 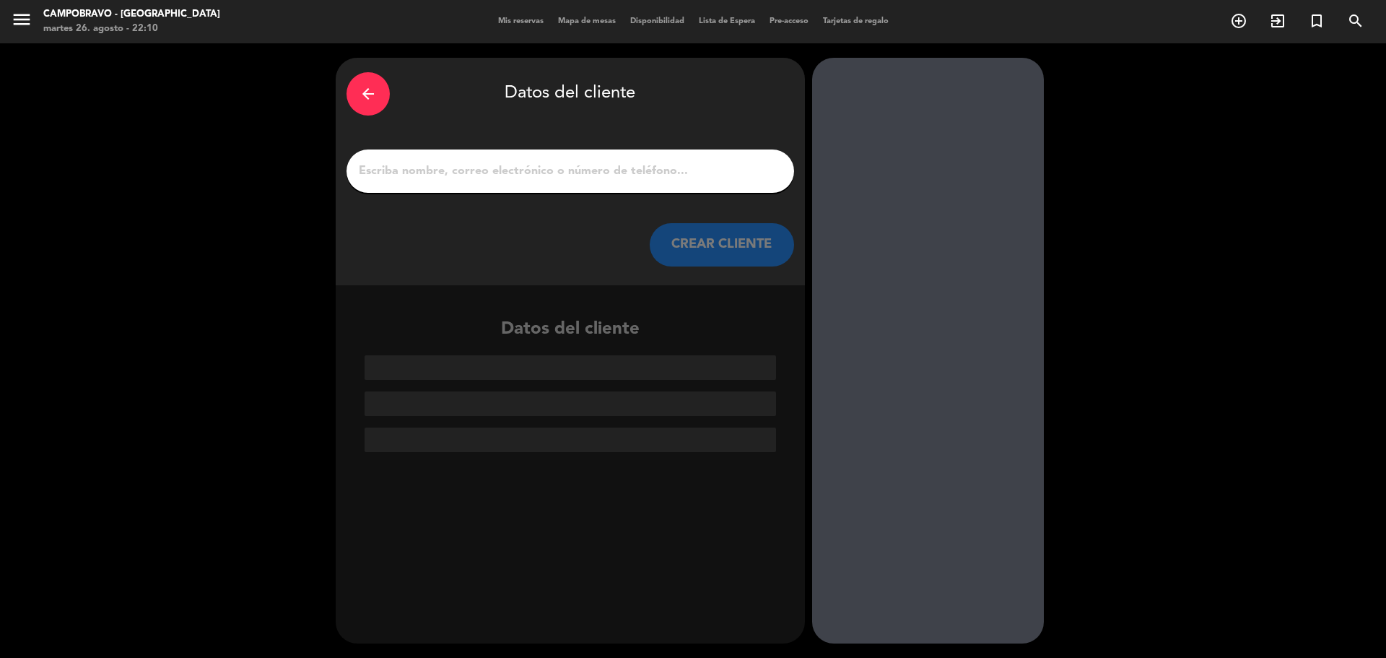 I want to click on div: martes 26. agosto - 22:10, so click(x=131, y=29).